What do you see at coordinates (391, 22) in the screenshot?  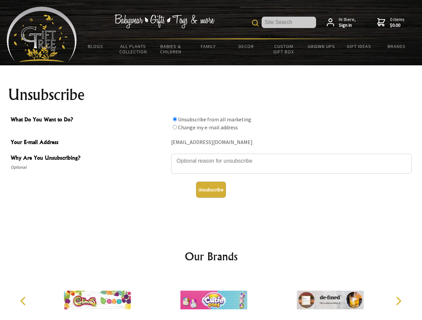 I see `a: 0 items$0.00` at bounding box center [391, 22].